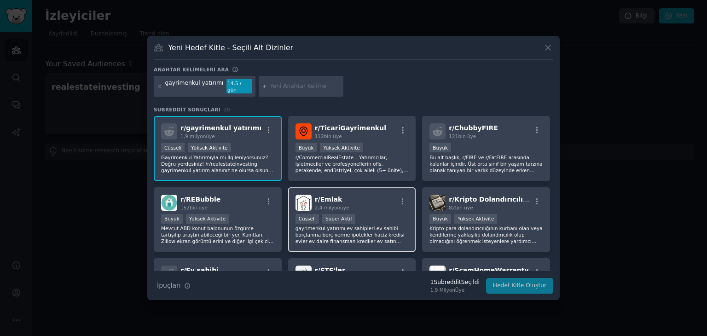  What do you see at coordinates (169, 203) in the screenshot?
I see `img: REBubble` at bounding box center [169, 203].